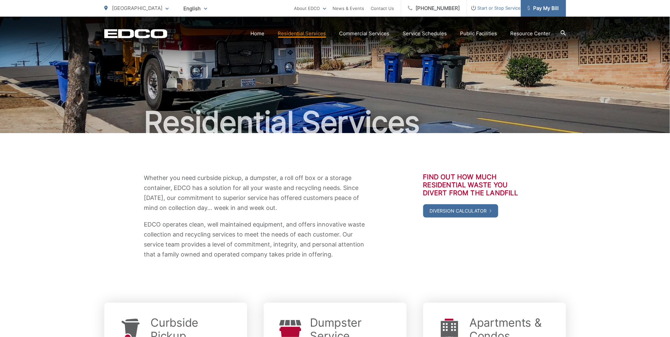  I want to click on a: Public Facilities, so click(479, 34).